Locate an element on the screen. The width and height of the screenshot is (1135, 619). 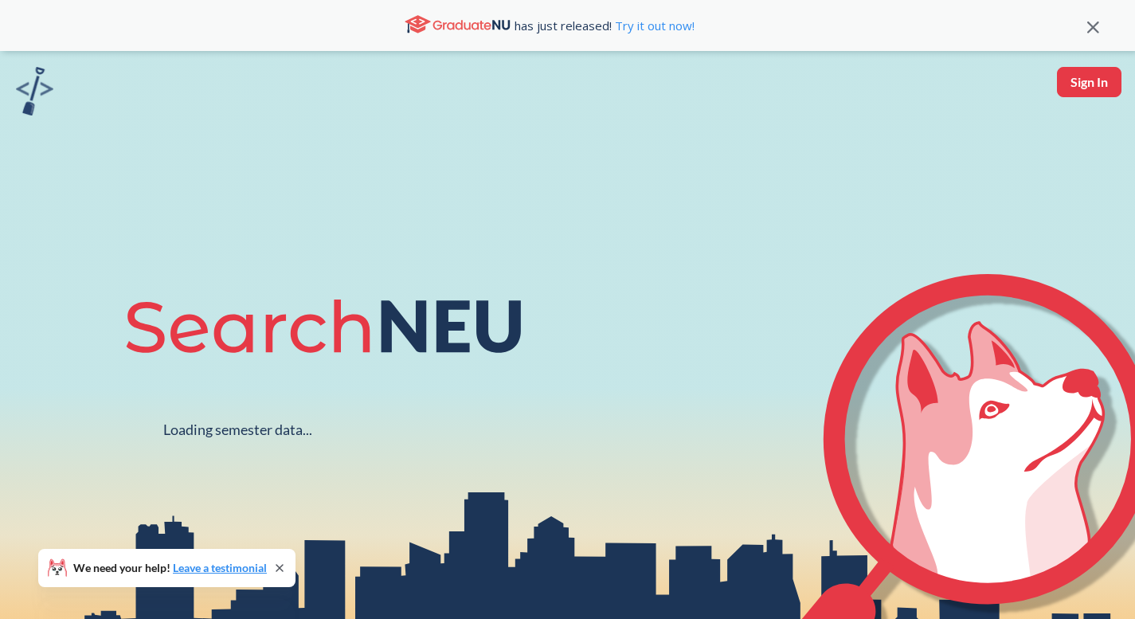
a: Leave a testimonial is located at coordinates (220, 567).